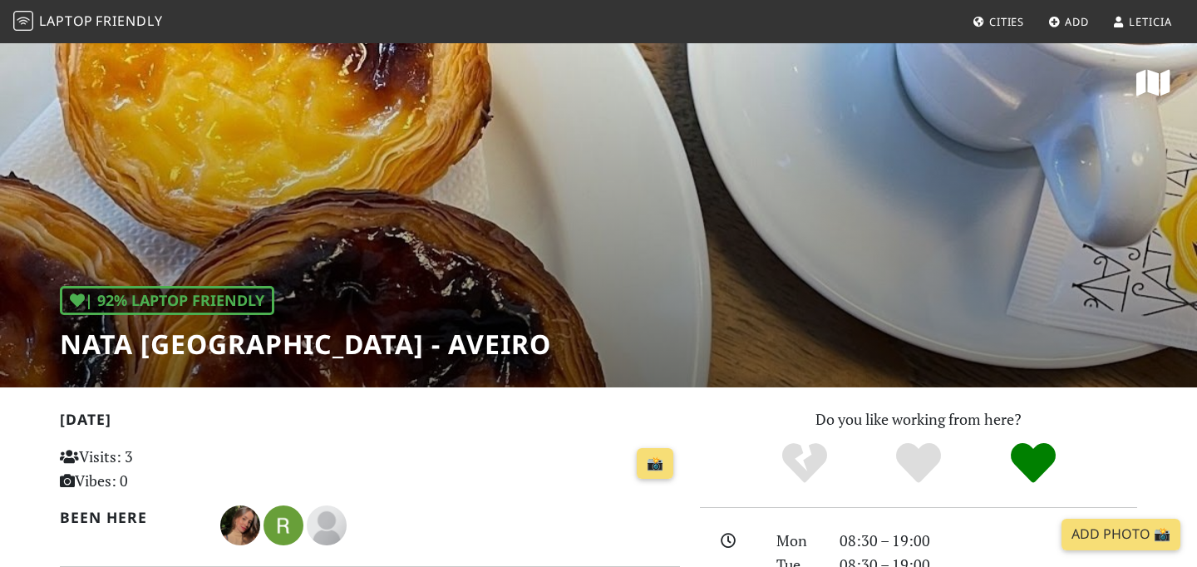  I want to click on p: Do you like working from here?, so click(918, 419).